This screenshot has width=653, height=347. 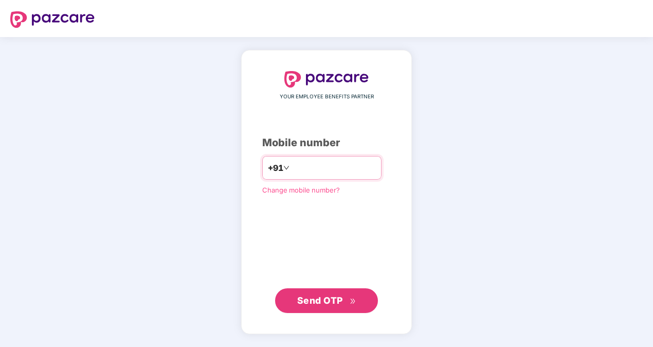 What do you see at coordinates (326, 142) in the screenshot?
I see `div: Mobile number` at bounding box center [326, 142].